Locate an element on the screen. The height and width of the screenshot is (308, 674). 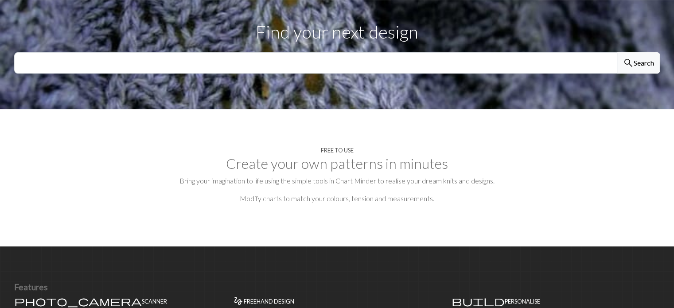
h4: Free to use is located at coordinates (337, 150).